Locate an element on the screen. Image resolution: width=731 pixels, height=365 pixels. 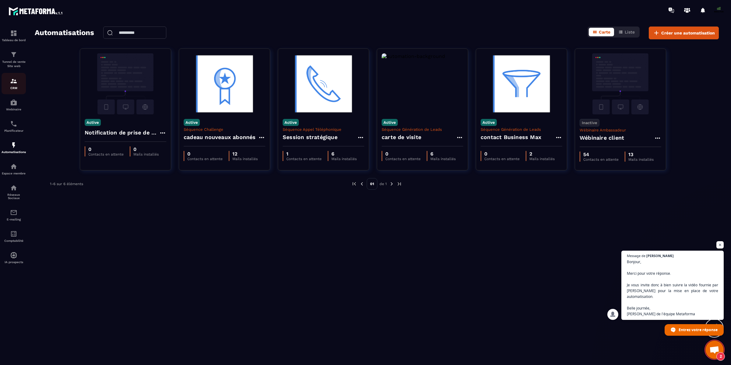
h4: contact Business Max is located at coordinates (511, 137).